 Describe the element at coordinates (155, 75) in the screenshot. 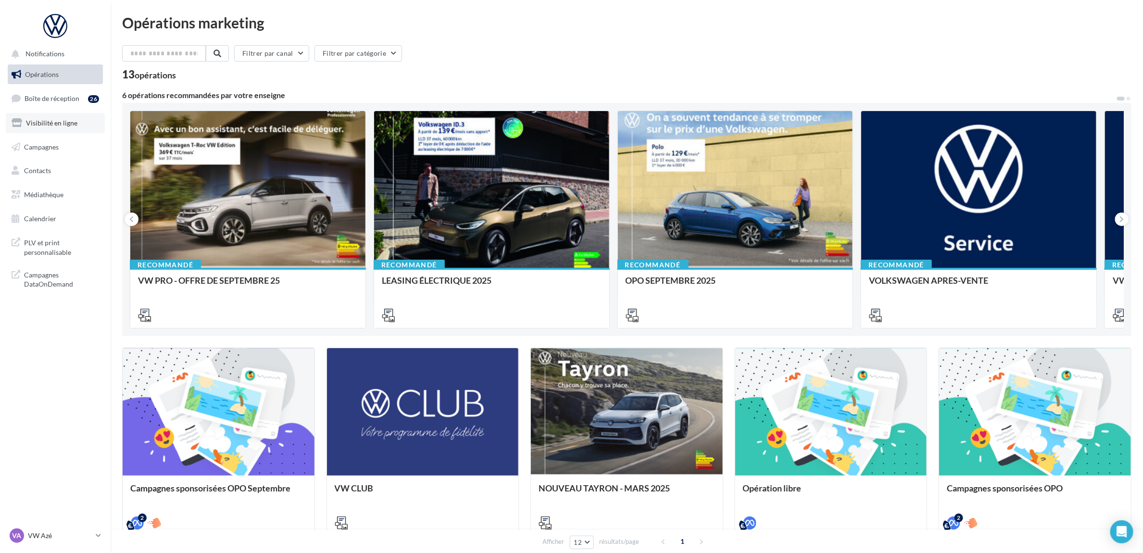

I see `div: opérations` at that location.